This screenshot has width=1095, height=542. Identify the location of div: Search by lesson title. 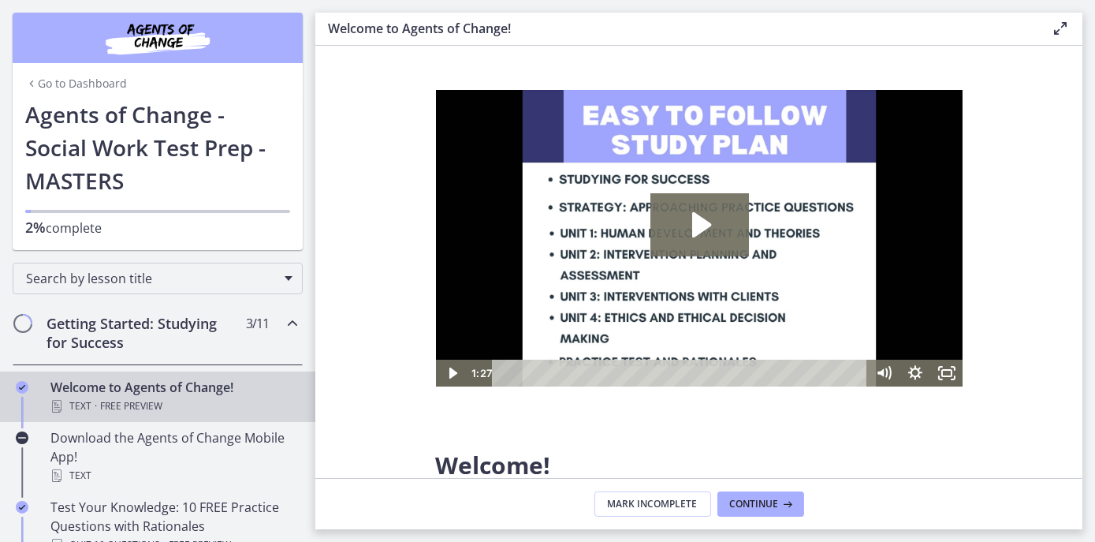
(158, 278).